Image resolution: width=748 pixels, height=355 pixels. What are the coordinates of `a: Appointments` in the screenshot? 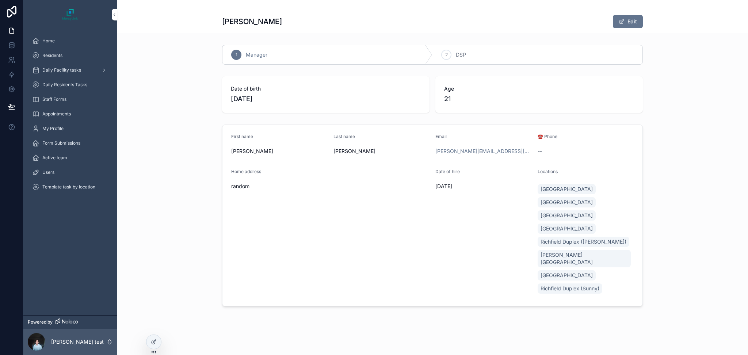 It's located at (70, 114).